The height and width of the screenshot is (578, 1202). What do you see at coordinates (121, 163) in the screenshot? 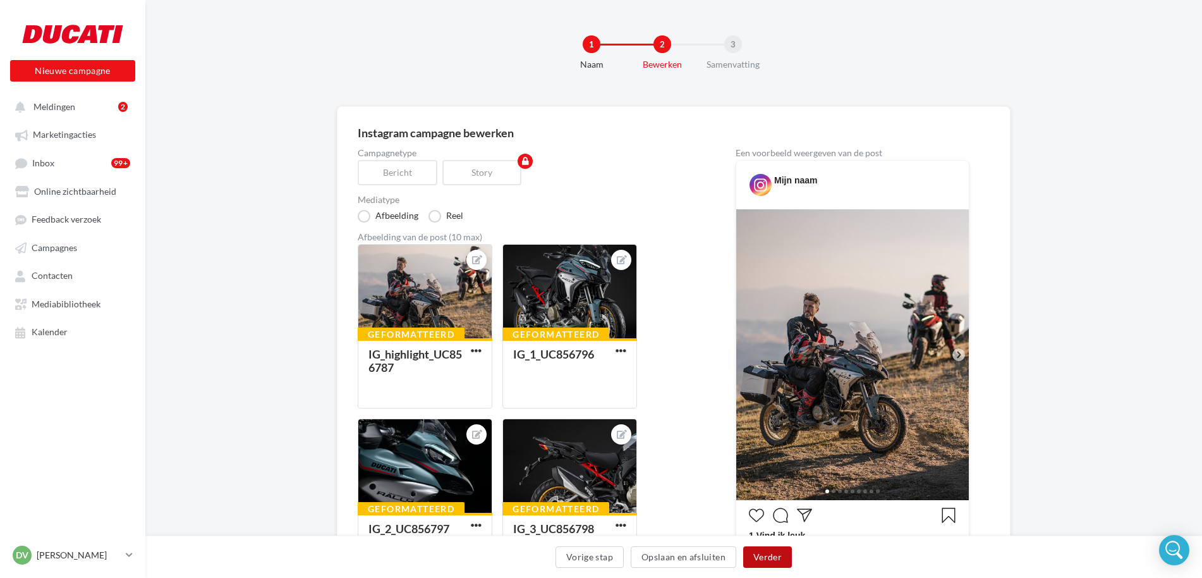
I see `div: 99+` at bounding box center [121, 163].